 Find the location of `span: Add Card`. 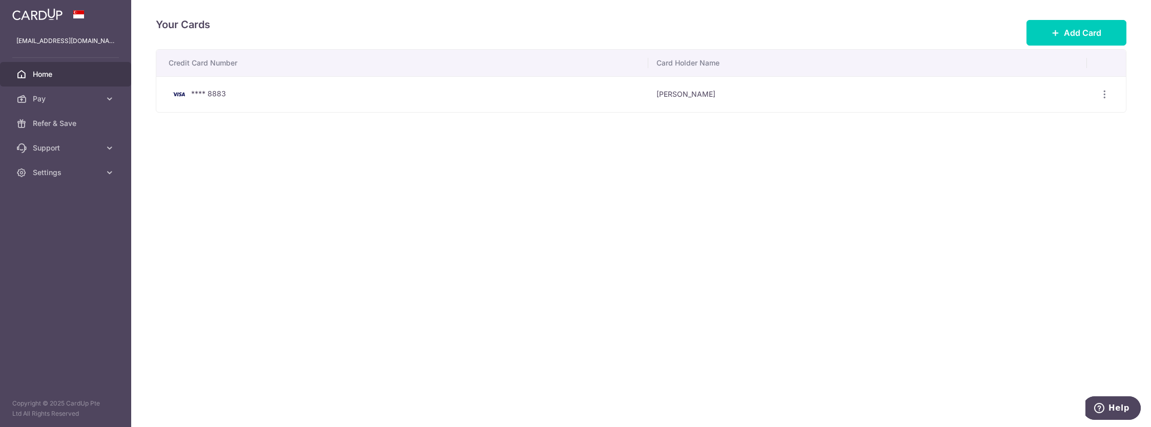

span: Add Card is located at coordinates (1082, 33).